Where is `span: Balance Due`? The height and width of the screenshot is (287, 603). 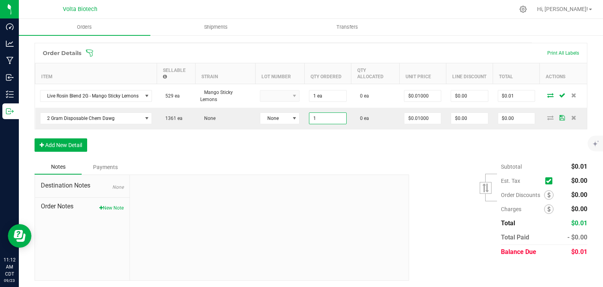
span: Balance Due is located at coordinates (518, 251).